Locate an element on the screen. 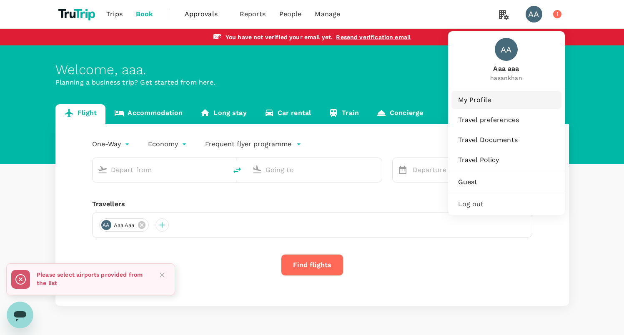 The image size is (624, 335). p: Planning a business trip? Get started from here. is located at coordinates (312, 83).